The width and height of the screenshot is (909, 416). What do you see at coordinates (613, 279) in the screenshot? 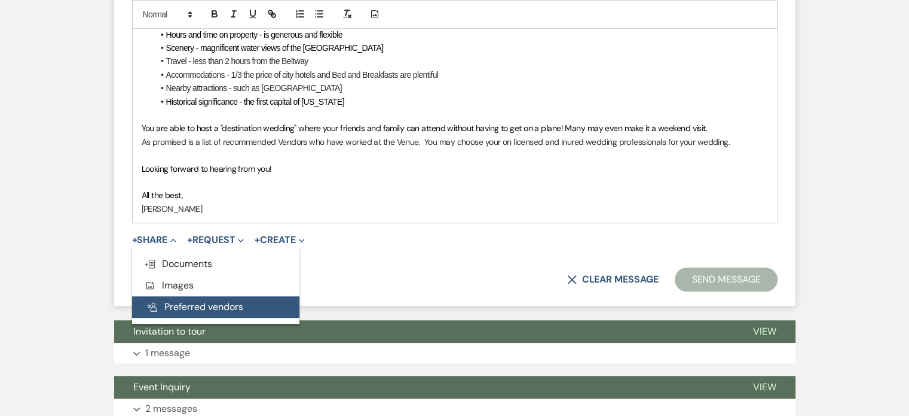
I see `button: Clear message` at bounding box center [613, 279].